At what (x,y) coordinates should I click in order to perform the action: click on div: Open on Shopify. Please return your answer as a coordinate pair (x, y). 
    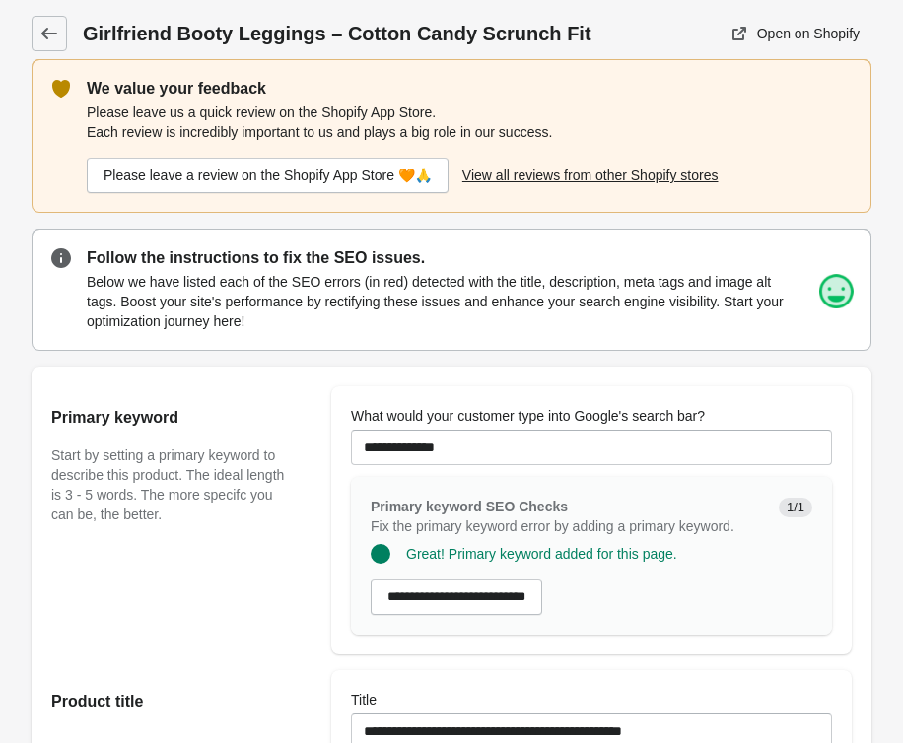
    Looking at the image, I should click on (808, 34).